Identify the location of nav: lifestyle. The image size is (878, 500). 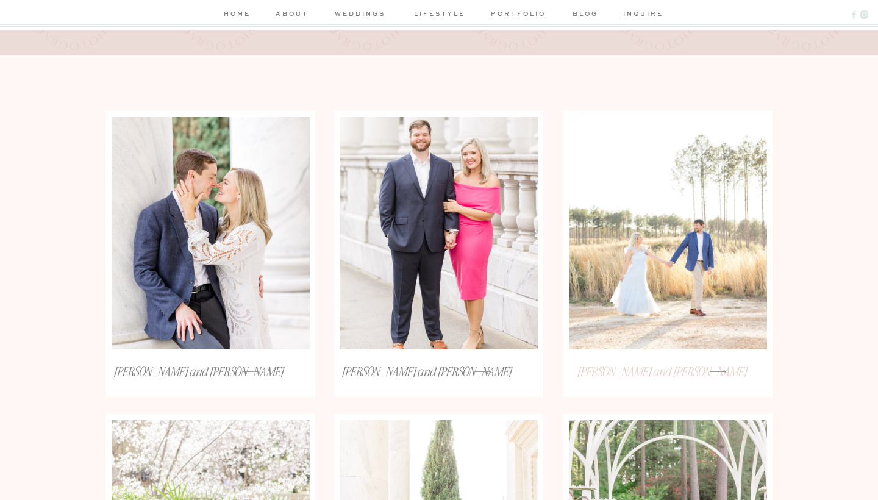
(439, 15).